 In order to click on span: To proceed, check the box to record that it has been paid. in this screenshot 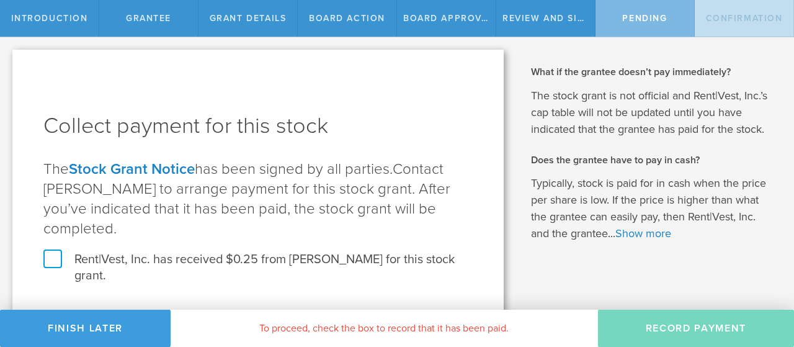, I will do `click(384, 328)`.